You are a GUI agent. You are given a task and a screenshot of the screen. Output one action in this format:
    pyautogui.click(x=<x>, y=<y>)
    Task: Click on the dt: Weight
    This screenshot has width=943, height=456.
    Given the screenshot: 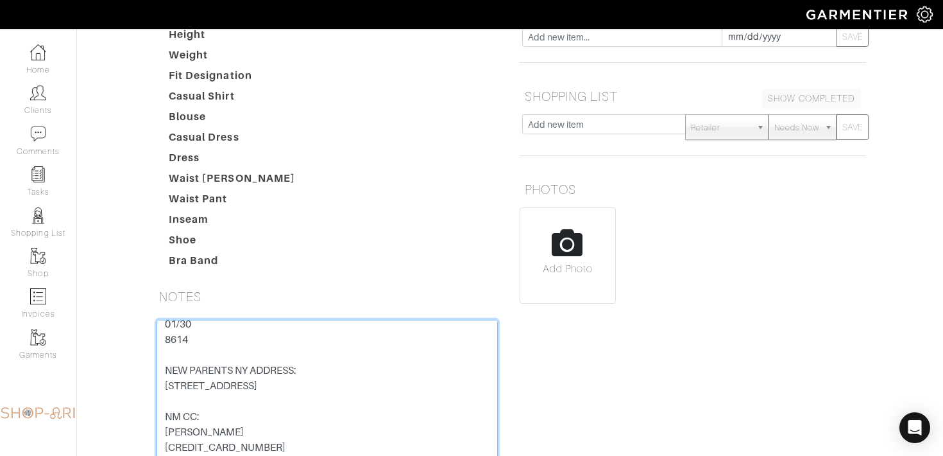 What is the action you would take?
    pyautogui.click(x=232, y=58)
    